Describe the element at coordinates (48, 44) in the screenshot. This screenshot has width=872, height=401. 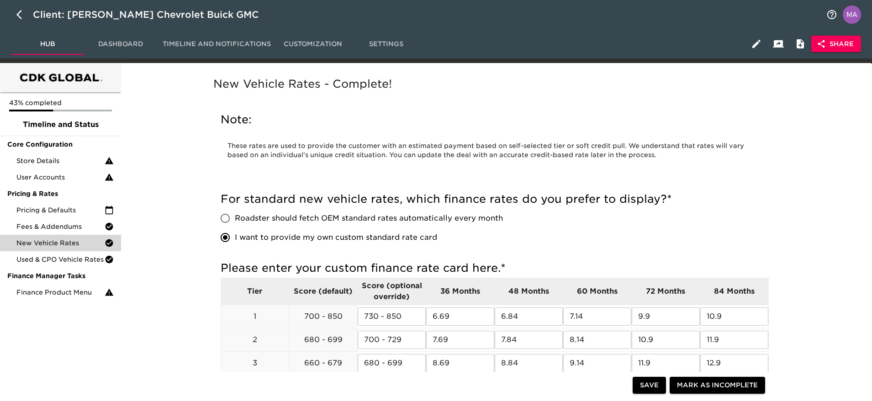
I see `span: Hub` at that location.